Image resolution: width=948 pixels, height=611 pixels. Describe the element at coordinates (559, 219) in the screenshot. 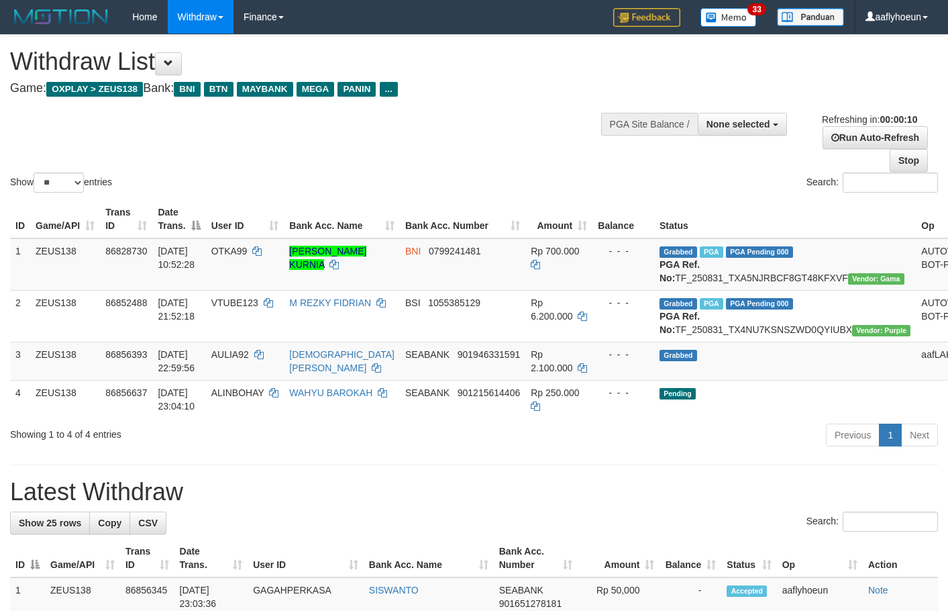

I see `th: Amount: activate to sort column ascending` at that location.